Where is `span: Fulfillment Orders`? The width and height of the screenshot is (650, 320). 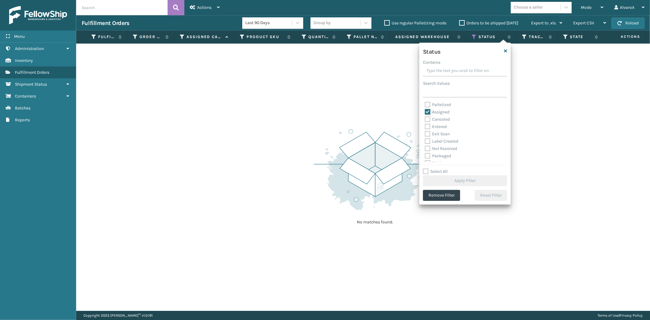 span: Fulfillment Orders is located at coordinates (32, 72).